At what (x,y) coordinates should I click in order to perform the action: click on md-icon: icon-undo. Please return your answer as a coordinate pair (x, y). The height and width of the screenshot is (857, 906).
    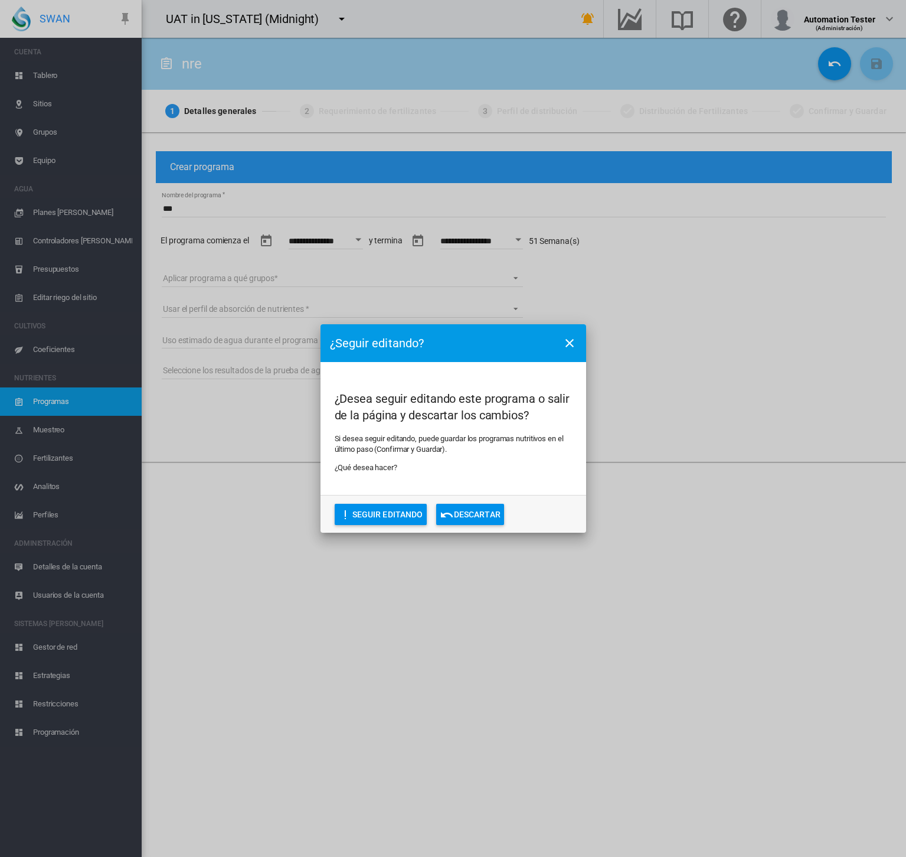
    Looking at the image, I should click on (447, 515).